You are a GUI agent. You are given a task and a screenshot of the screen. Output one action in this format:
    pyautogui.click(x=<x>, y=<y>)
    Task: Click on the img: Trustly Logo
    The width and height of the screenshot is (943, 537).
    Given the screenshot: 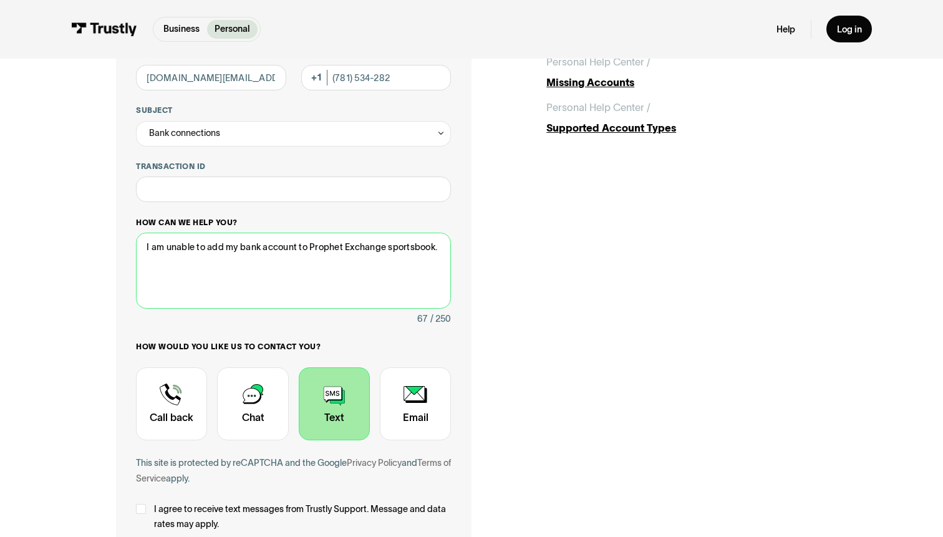 What is the action you would take?
    pyautogui.click(x=104, y=29)
    